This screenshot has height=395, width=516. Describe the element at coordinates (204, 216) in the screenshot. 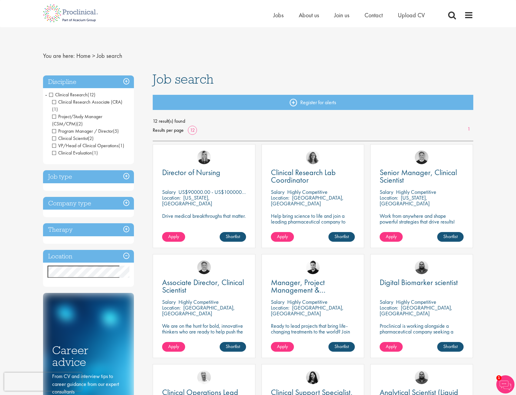

I see `p: Drive medical breakthroughs that matter.` at that location.